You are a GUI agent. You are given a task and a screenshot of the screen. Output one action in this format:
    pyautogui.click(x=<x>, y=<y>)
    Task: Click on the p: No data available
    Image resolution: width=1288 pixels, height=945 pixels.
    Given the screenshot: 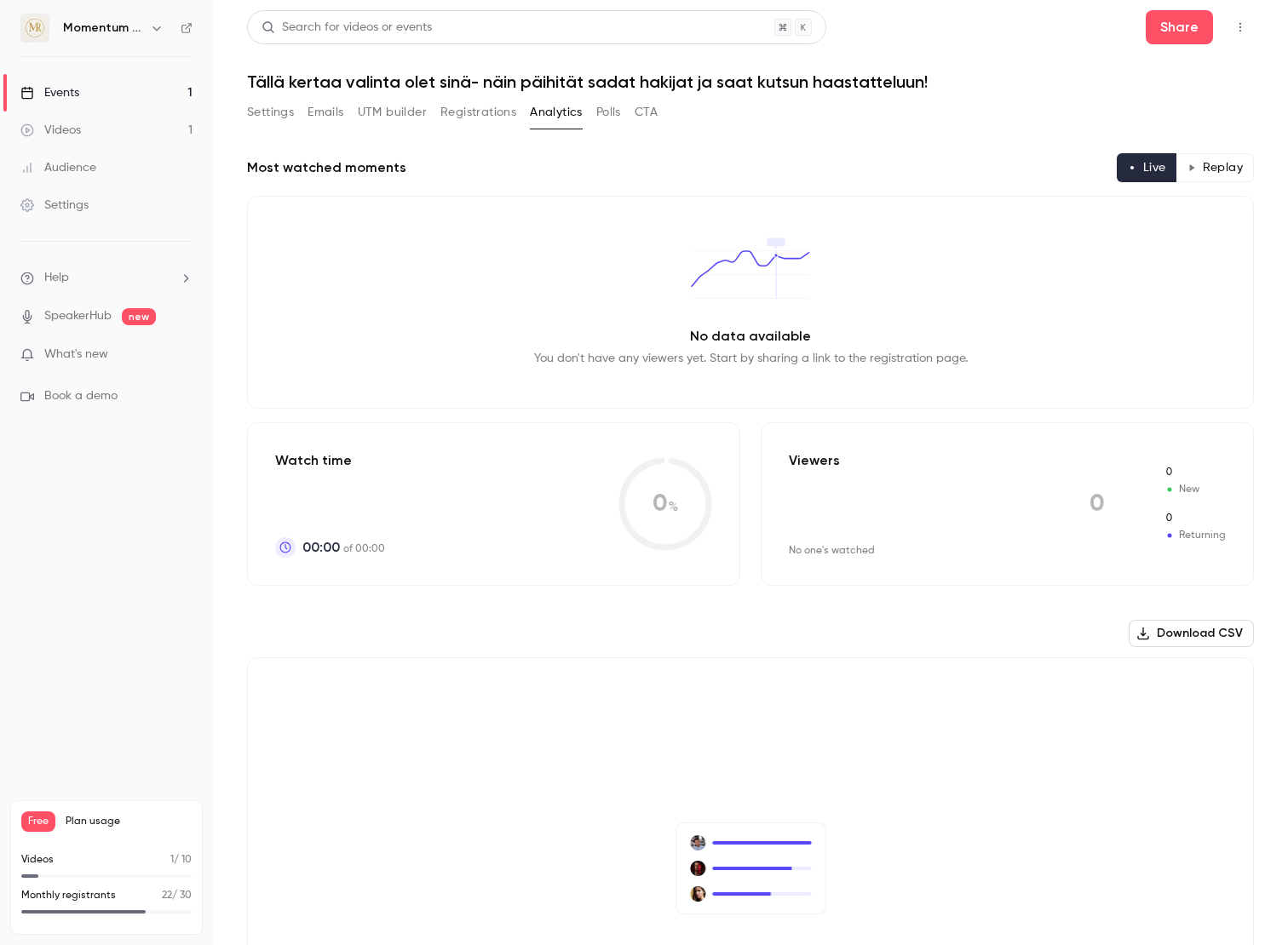 What is the action you would take?
    pyautogui.click(x=750, y=336)
    